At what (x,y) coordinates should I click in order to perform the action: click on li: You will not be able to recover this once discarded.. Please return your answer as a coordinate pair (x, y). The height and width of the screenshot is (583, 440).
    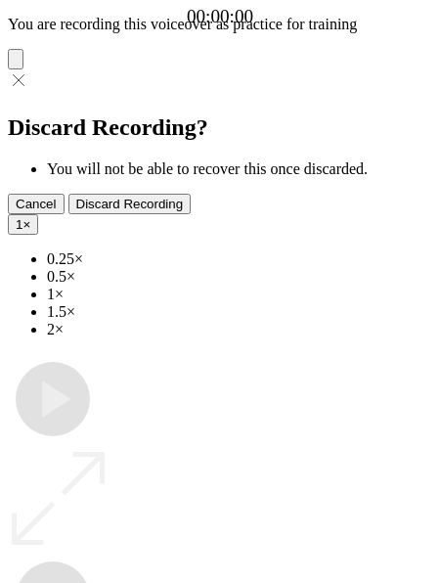
    Looking at the image, I should click on (240, 169).